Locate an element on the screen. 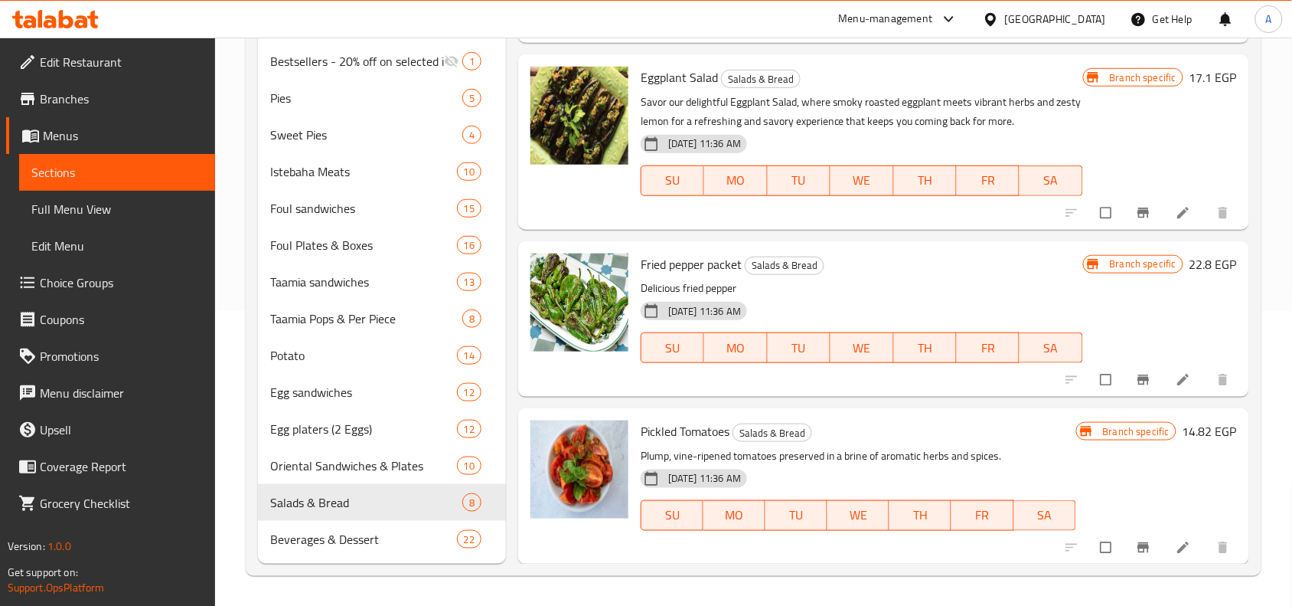 The image size is (1292, 606). button: TU is located at coordinates (799, 181).